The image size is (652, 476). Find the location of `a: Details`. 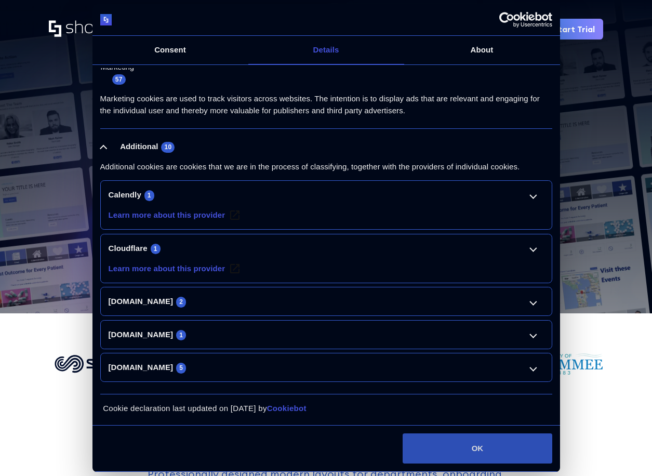

a: Details is located at coordinates (326, 50).